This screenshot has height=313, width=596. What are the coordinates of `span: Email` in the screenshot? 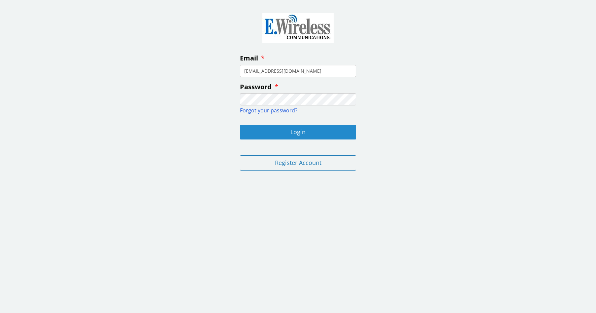 It's located at (249, 58).